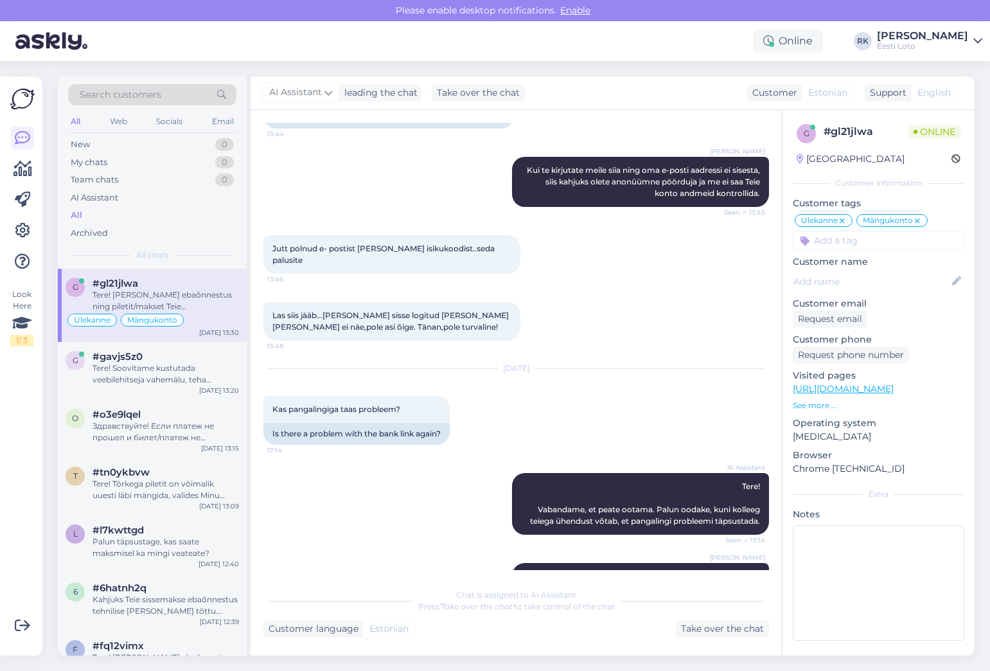 The width and height of the screenshot is (990, 671). I want to click on div: Team chats, so click(94, 180).